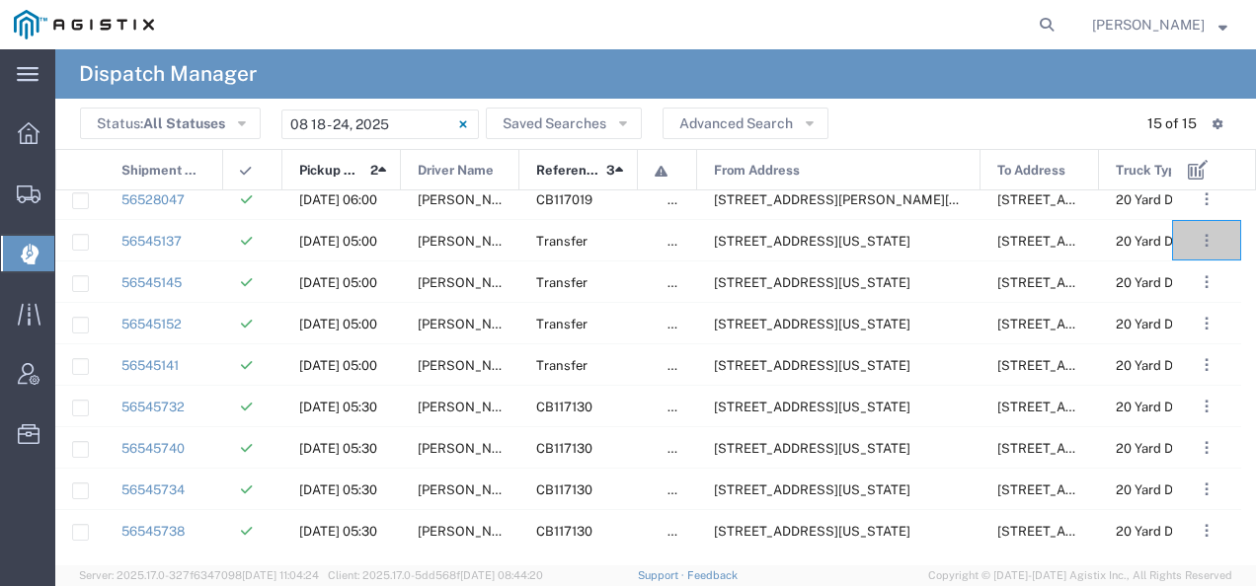 This screenshot has width=1256, height=586. Describe the element at coordinates (564, 199) in the screenshot. I see `span: CB117019` at that location.